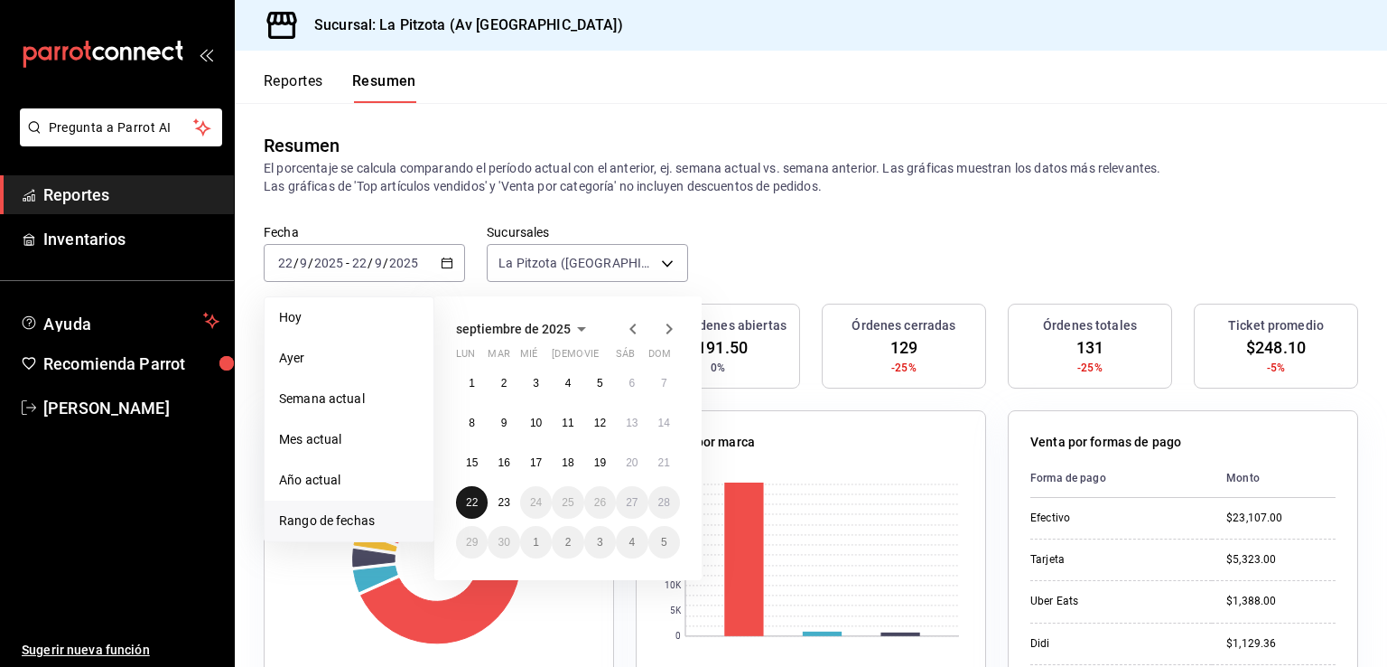 Image resolution: width=1387 pixels, height=667 pixels. I want to click on abbr: 6 de septiembre de 2025, so click(631, 383).